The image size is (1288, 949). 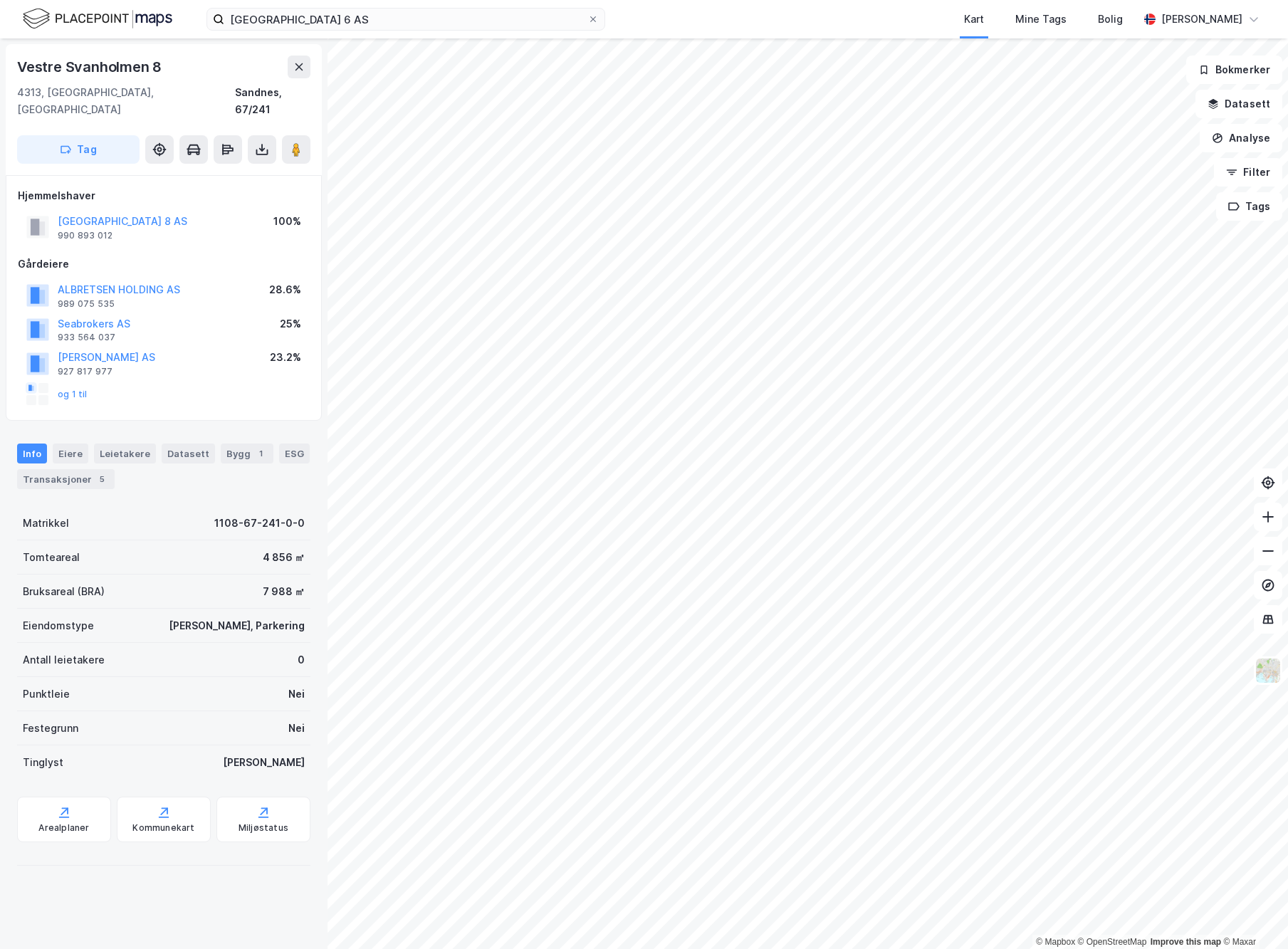 I want to click on button: Analyse, so click(x=1241, y=138).